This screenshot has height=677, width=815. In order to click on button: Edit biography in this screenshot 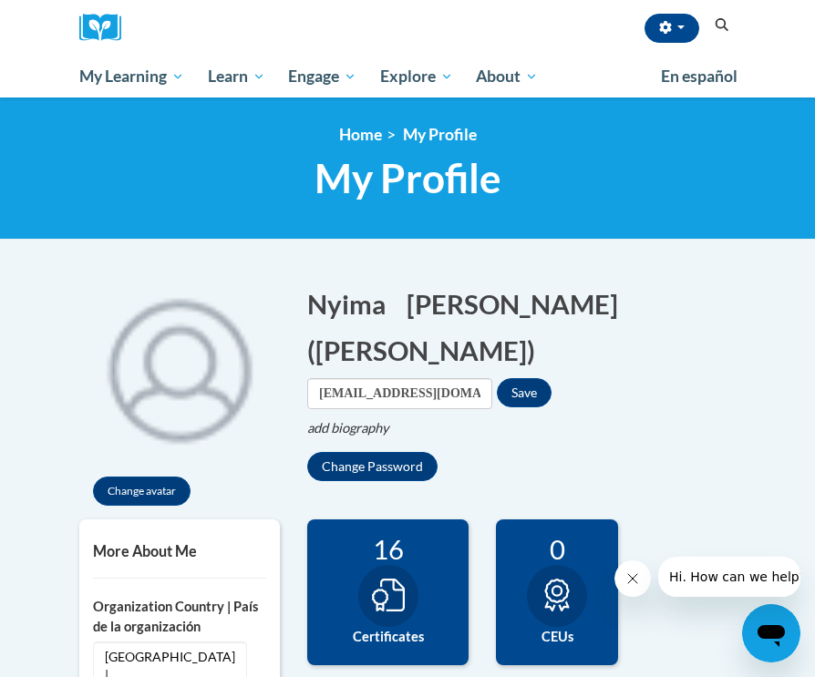, I will do `click(355, 428)`.